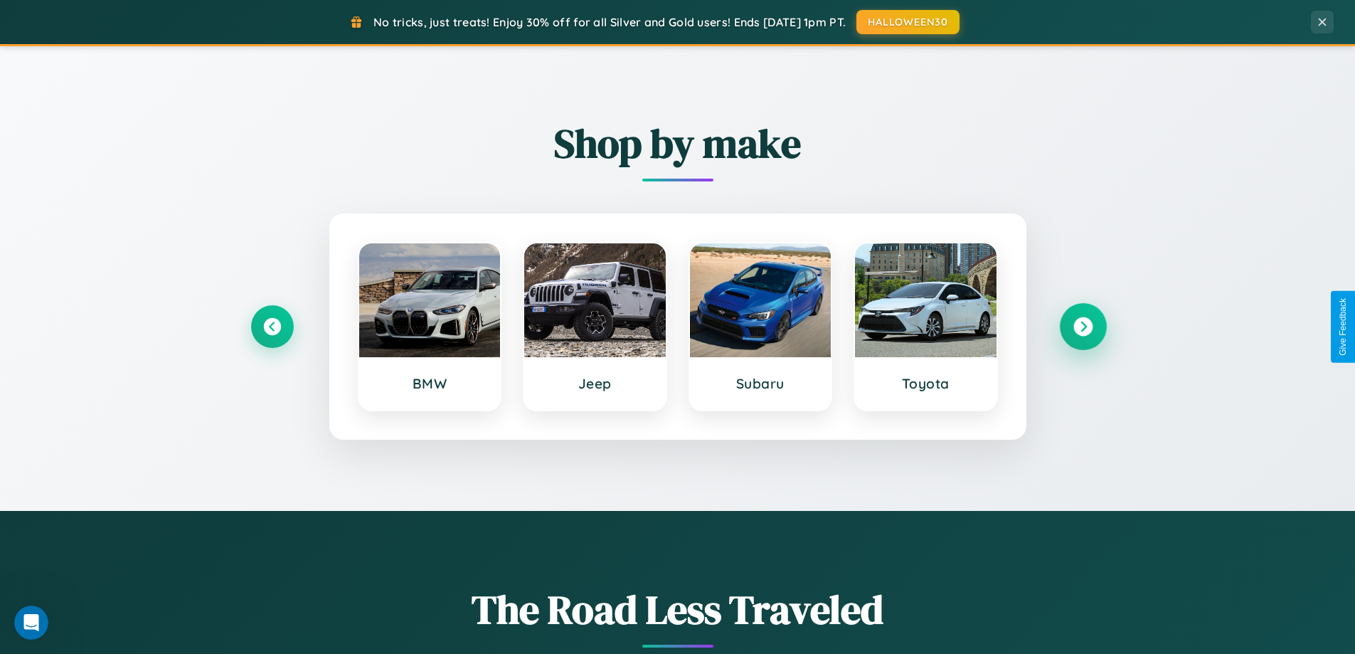  What do you see at coordinates (925, 383) in the screenshot?
I see `h3: Toyota` at bounding box center [925, 383].